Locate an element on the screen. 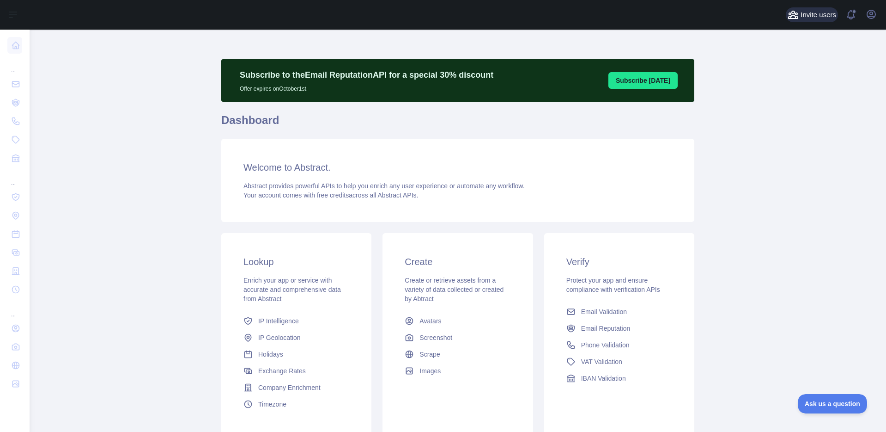 Image resolution: width=886 pixels, height=432 pixels. span: Enrich your app or service with accurate and comprehensive data from Abstract is located at coordinates (292, 289).